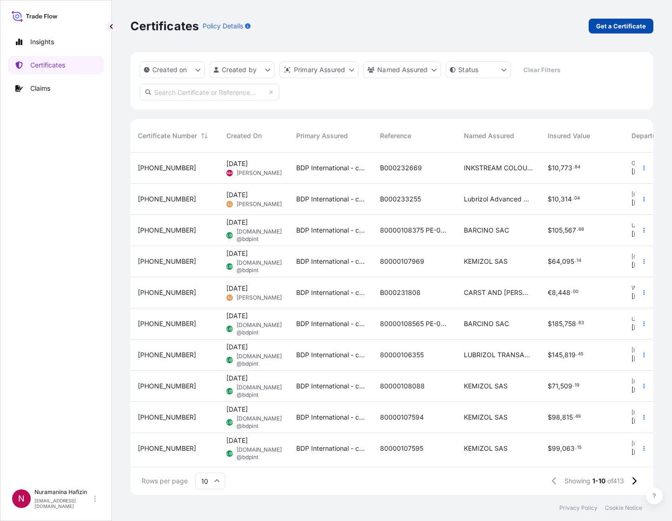 This screenshot has width=672, height=521. Describe the element at coordinates (172, 70) in the screenshot. I see `button: createdOn Filter options` at that location.